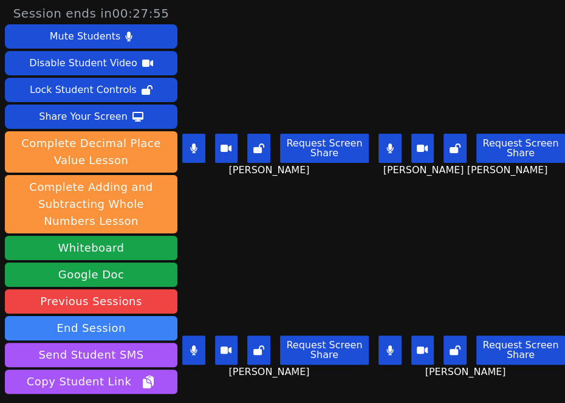 This screenshot has height=403, width=565. What do you see at coordinates (91, 13) in the screenshot?
I see `span: Session ends in` at bounding box center [91, 13].